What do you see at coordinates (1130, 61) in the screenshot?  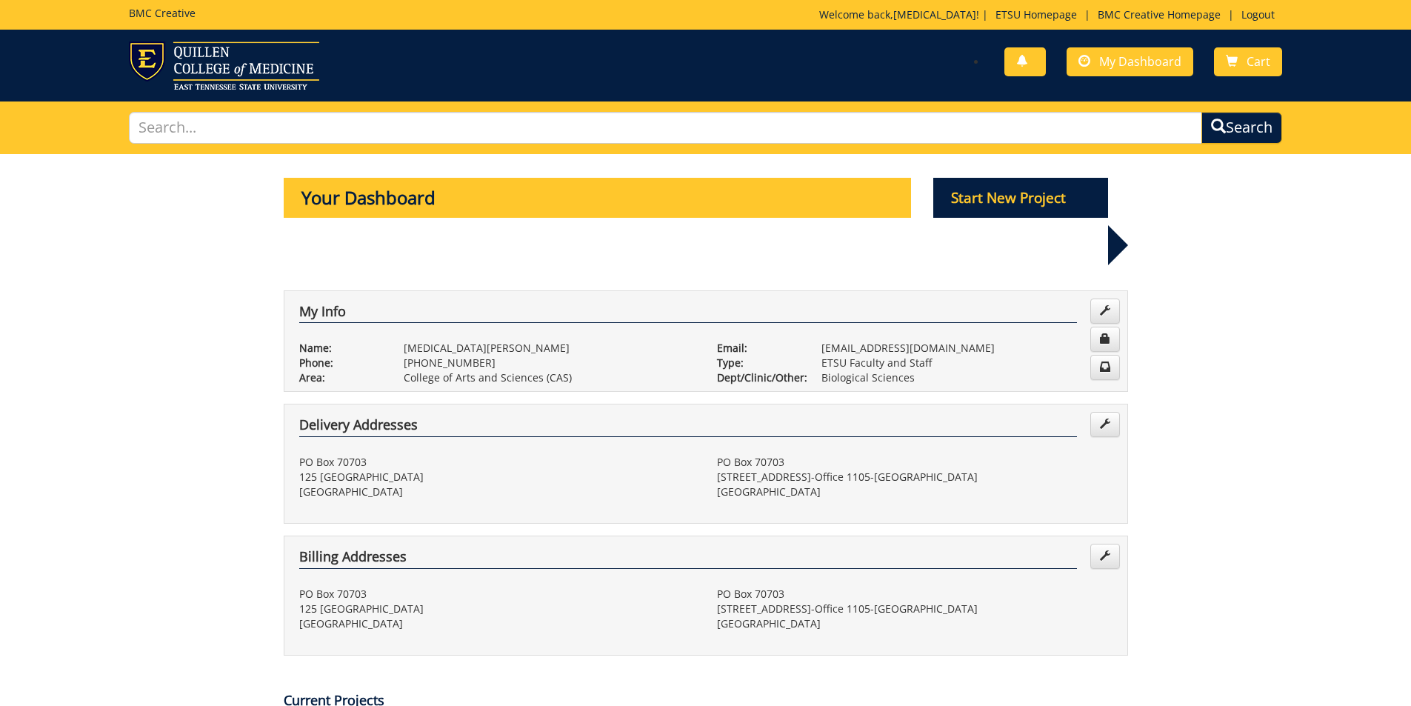 I see `a: My Dashboard` at bounding box center [1130, 61].